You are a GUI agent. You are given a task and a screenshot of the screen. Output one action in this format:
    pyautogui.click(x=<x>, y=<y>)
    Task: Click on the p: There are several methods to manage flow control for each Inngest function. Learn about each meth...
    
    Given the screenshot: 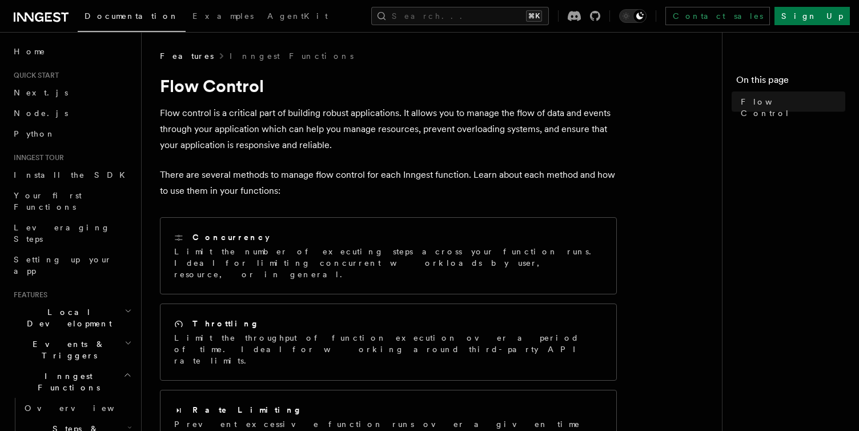 What is the action you would take?
    pyautogui.click(x=388, y=183)
    